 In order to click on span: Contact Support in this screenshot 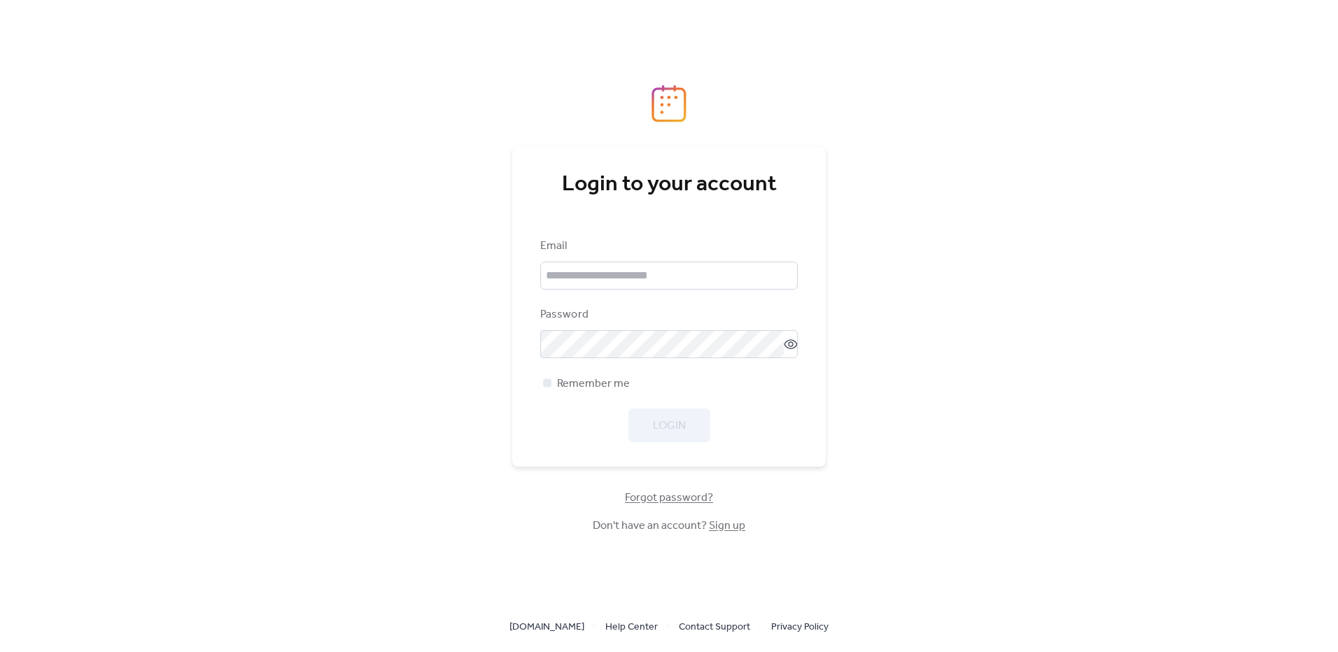, I will do `click(715, 628)`.